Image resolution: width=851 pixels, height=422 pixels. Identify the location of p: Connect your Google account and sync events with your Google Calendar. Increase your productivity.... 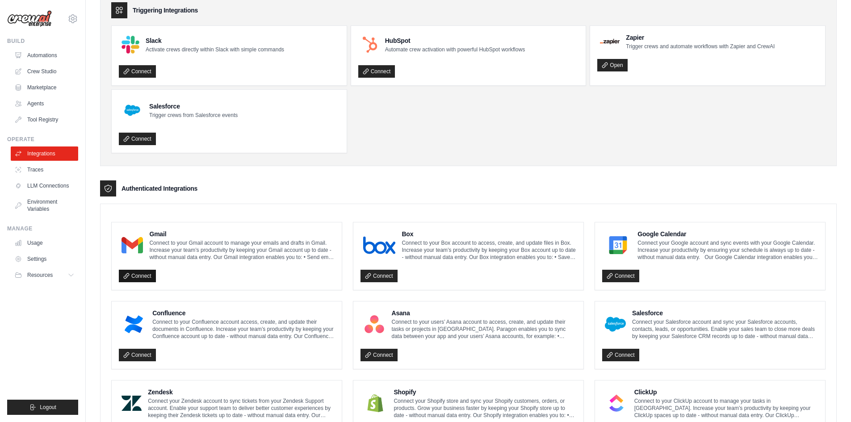
(728, 250).